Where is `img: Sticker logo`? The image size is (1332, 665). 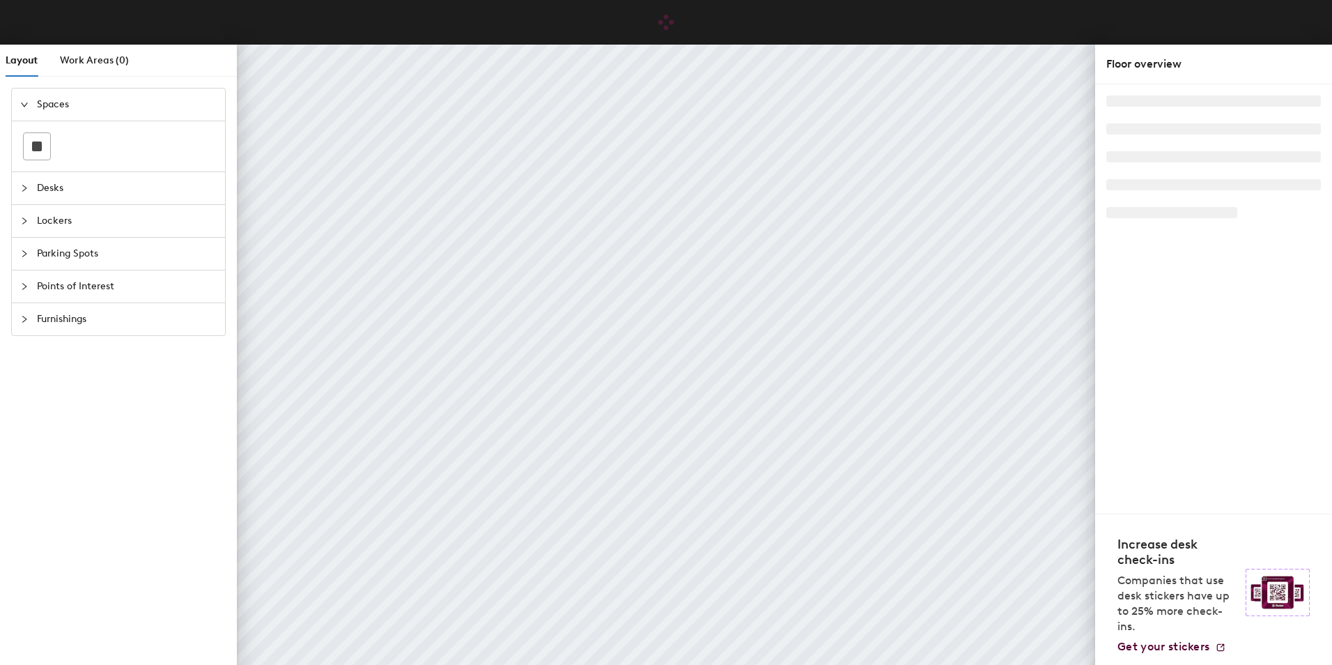
img: Sticker logo is located at coordinates (1277, 592).